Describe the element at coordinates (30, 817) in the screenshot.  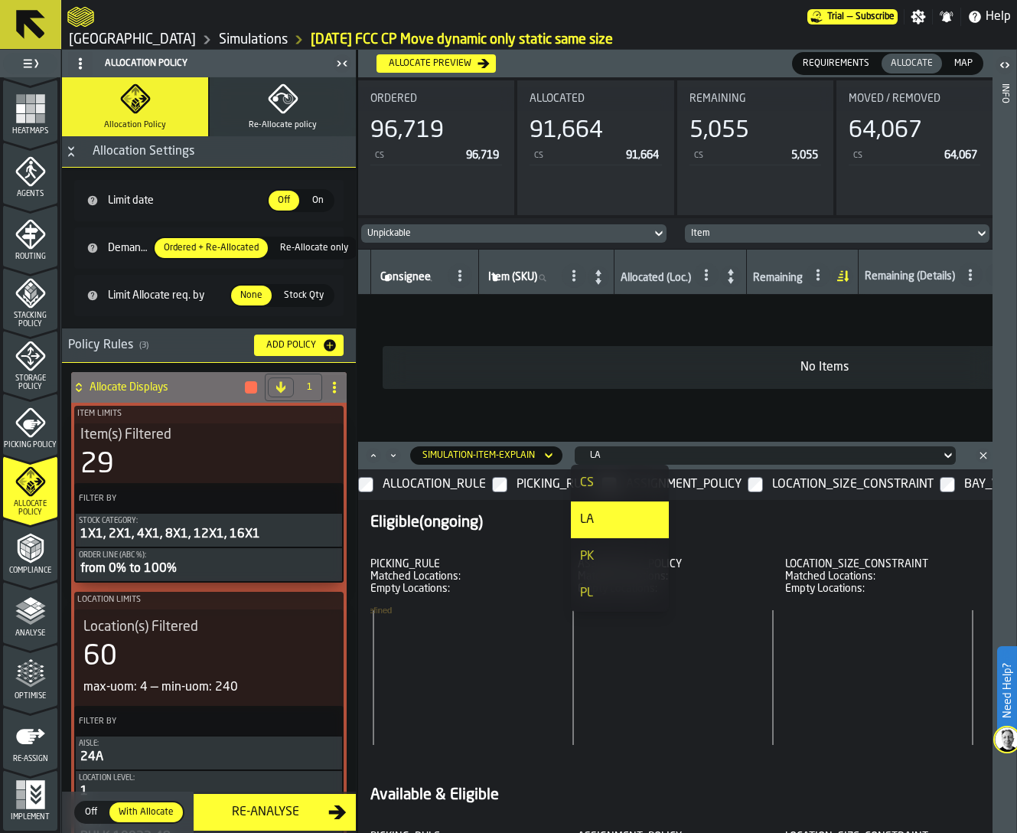
I see `span: Implement` at that location.